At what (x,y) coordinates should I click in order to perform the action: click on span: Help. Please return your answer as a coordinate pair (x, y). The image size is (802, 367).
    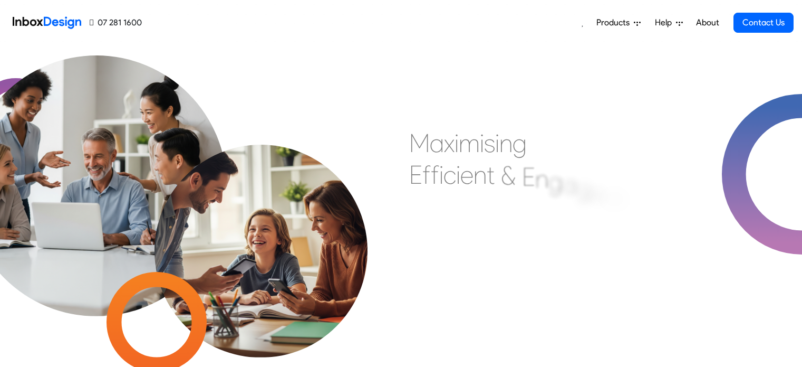
    Looking at the image, I should click on (666, 23).